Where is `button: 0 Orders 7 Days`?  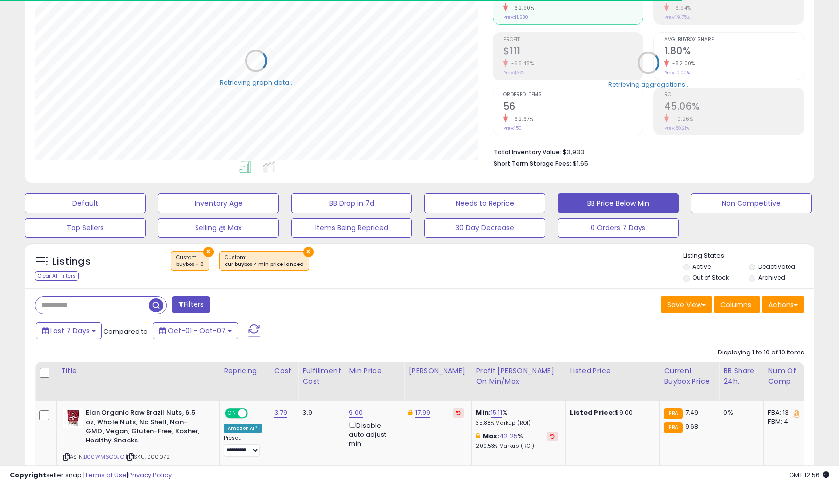
button: 0 Orders 7 Days is located at coordinates (618, 228).